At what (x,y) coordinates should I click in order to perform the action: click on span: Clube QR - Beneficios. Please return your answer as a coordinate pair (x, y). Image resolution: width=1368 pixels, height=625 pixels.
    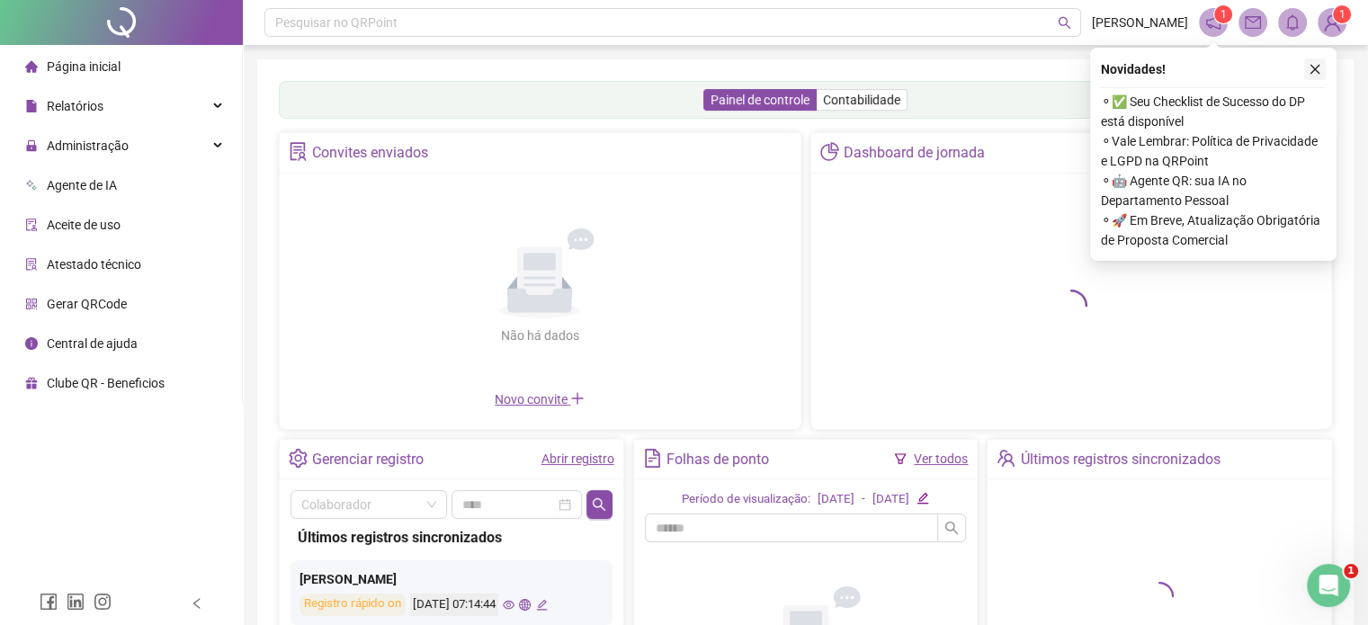
    Looking at the image, I should click on (105, 383).